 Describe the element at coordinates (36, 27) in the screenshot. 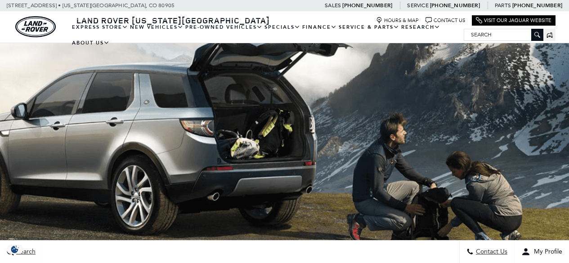

I see `a: land-rover` at that location.